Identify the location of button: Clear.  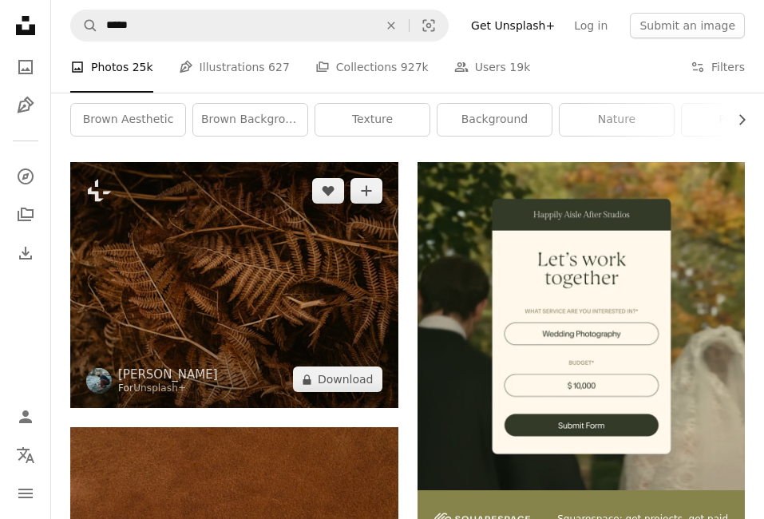
(391, 26).